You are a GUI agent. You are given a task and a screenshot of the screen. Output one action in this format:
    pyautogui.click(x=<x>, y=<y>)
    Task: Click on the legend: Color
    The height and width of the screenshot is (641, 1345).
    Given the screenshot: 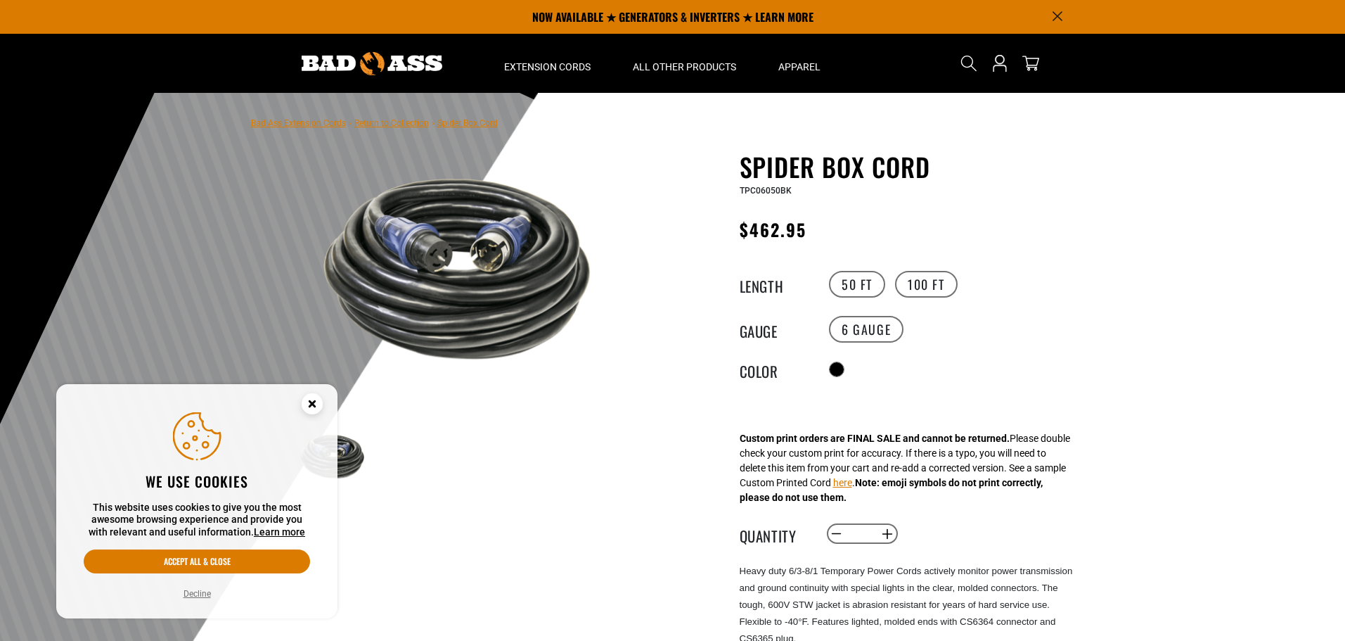 What is the action you would take?
    pyautogui.click(x=775, y=369)
    